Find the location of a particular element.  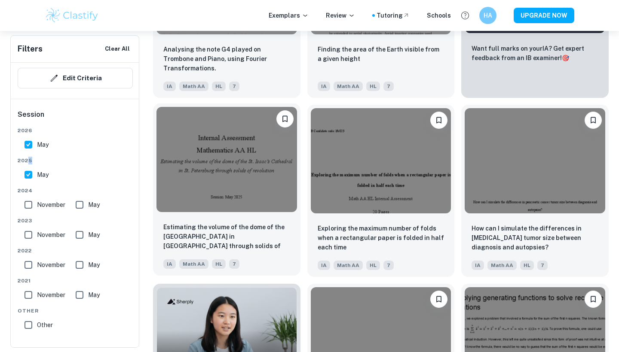

img: Clastify logo is located at coordinates (72, 15).